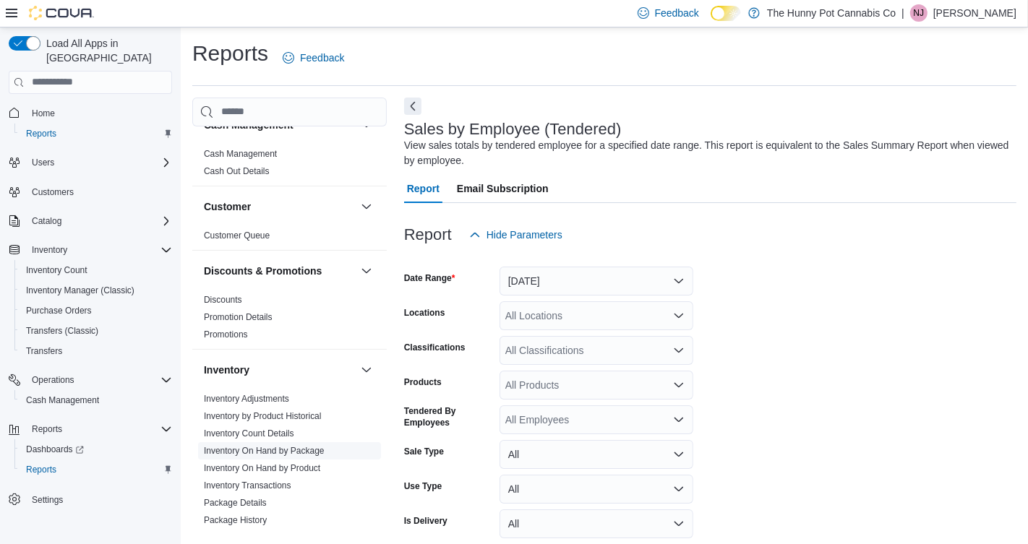 This screenshot has height=544, width=1028. What do you see at coordinates (289, 239) in the screenshot?
I see `div: Customer` at bounding box center [289, 239].